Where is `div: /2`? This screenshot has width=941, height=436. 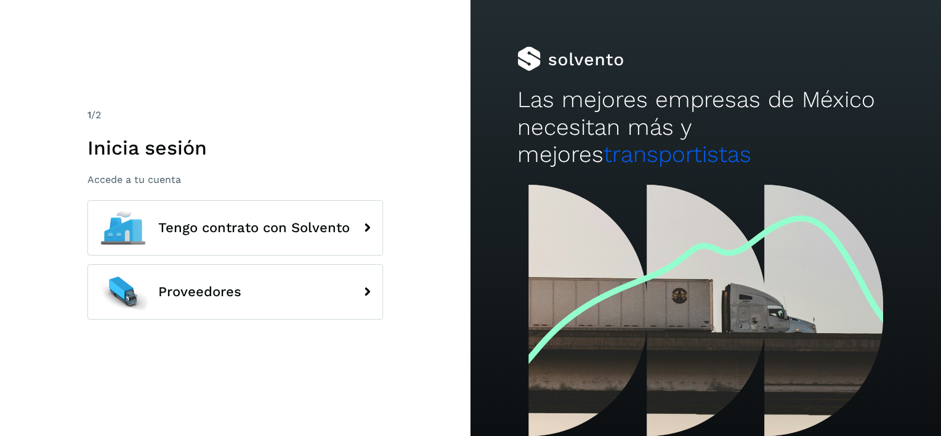 div: /2 is located at coordinates (235, 115).